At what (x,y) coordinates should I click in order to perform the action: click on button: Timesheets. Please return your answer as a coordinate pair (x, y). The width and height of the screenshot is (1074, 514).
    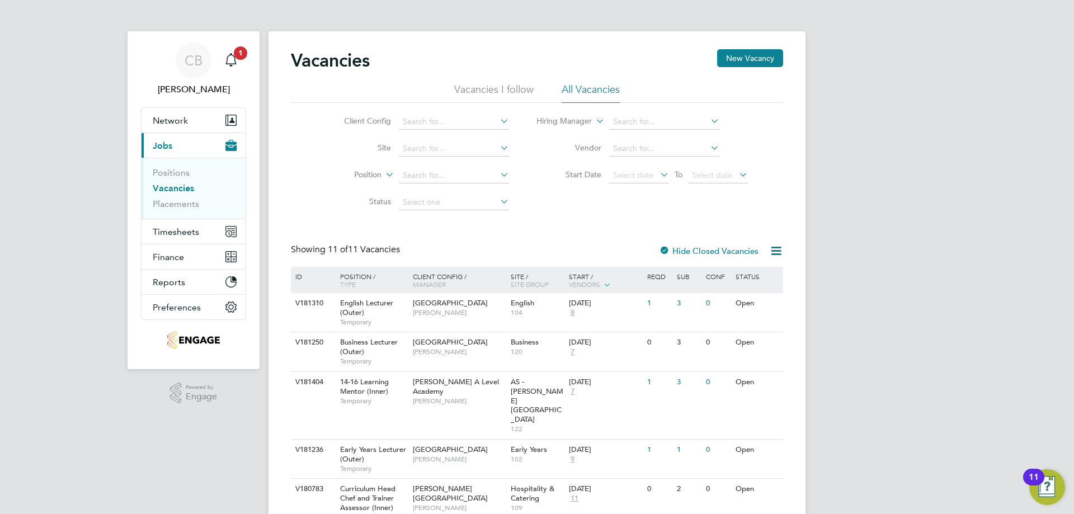
    Looking at the image, I should click on (194, 232).